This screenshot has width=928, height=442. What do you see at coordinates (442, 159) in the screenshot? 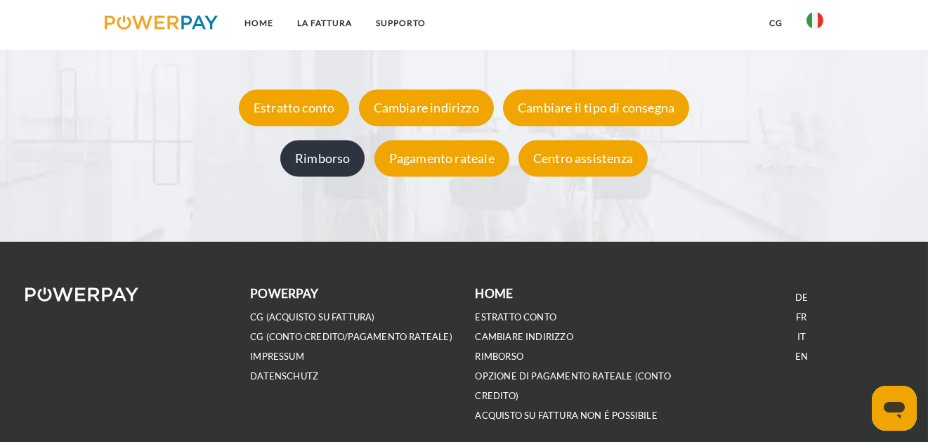
I see `a: Pagamento rateale` at bounding box center [442, 159].